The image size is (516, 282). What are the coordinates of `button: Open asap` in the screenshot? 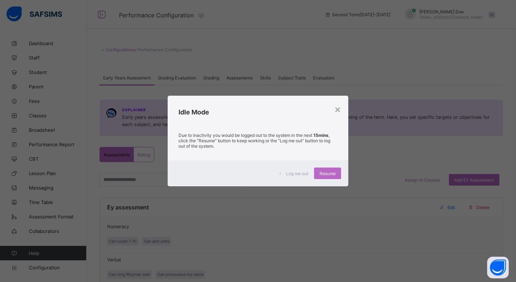 It's located at (498, 267).